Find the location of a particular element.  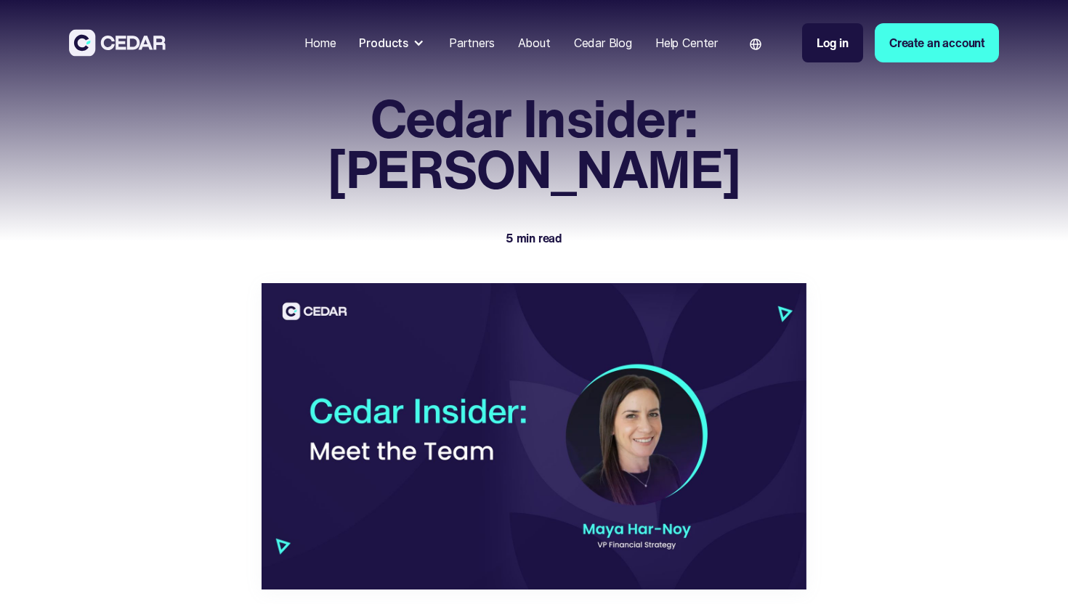

div: Help Center is located at coordinates (687, 43).